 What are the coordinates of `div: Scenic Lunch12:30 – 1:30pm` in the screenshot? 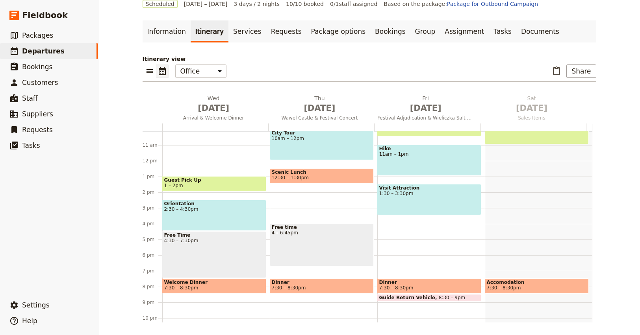 It's located at (322, 176).